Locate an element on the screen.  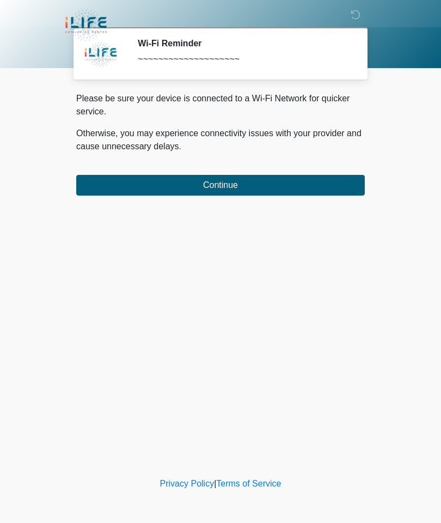
a: Privacy Policy is located at coordinates (187, 483).